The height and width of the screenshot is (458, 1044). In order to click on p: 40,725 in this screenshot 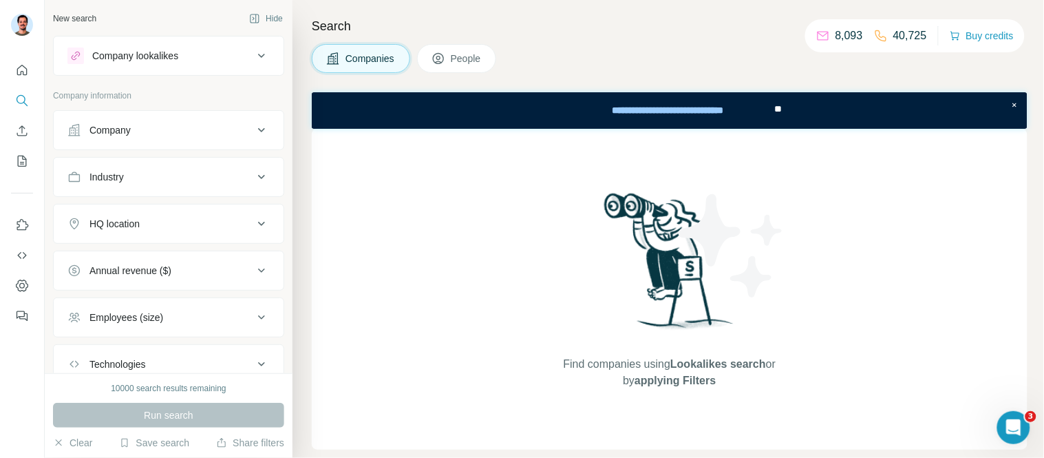, I will do `click(910, 36)`.